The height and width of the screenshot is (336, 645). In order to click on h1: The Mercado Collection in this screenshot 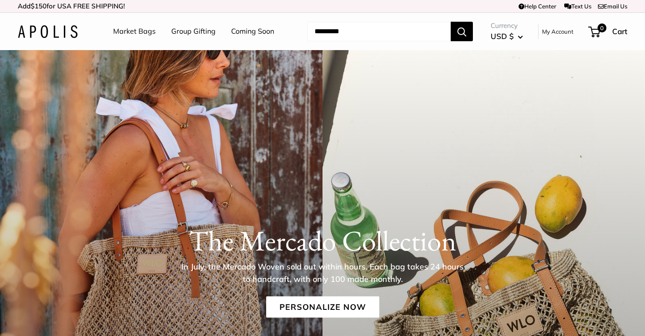, I will do `click(322, 241)`.